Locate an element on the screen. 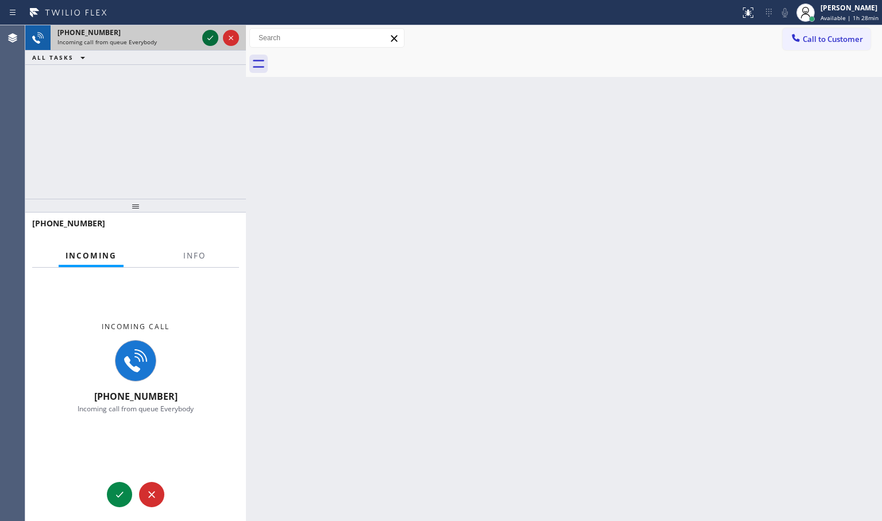 This screenshot has width=882, height=521. span: Info is located at coordinates (194, 256).